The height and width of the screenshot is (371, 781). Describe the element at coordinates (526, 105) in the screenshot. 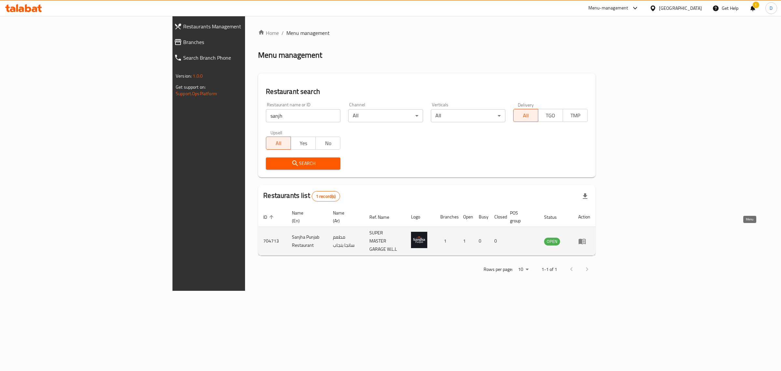

I see `label: Delivery` at that location.